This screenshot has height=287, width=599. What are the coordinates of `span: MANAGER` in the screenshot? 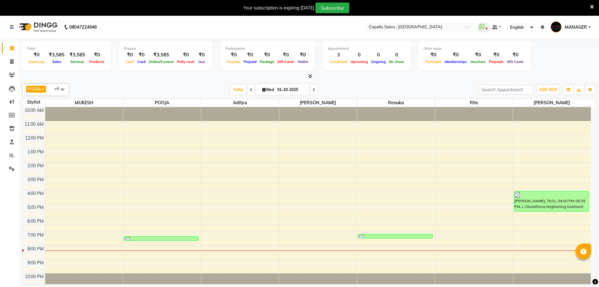 It's located at (576, 27).